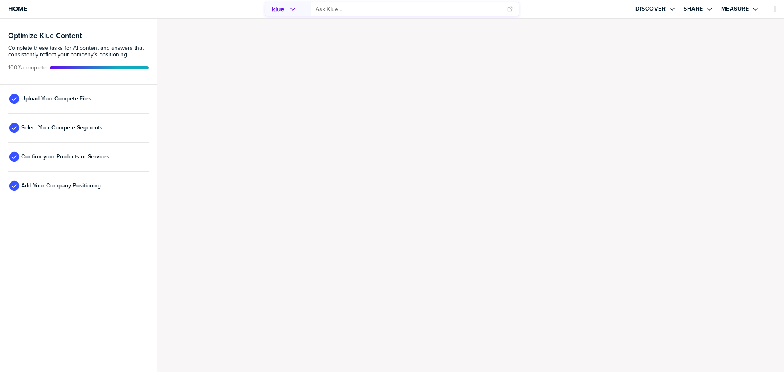 This screenshot has height=372, width=784. Describe the element at coordinates (651, 9) in the screenshot. I see `label: Discover` at that location.